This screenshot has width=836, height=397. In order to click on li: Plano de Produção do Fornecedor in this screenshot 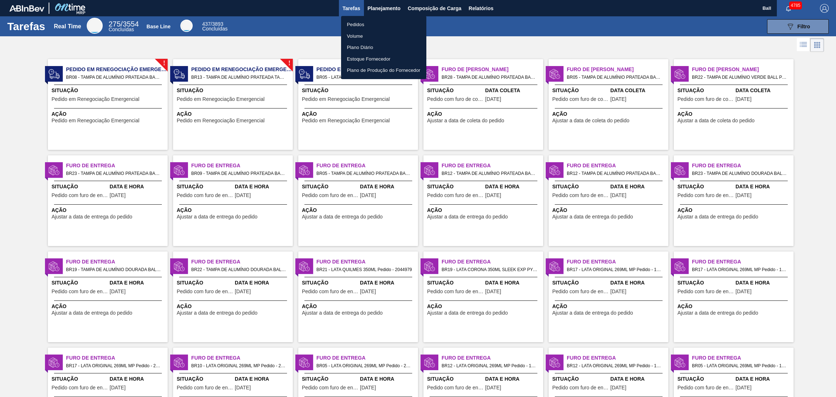, I will do `click(384, 70)`.